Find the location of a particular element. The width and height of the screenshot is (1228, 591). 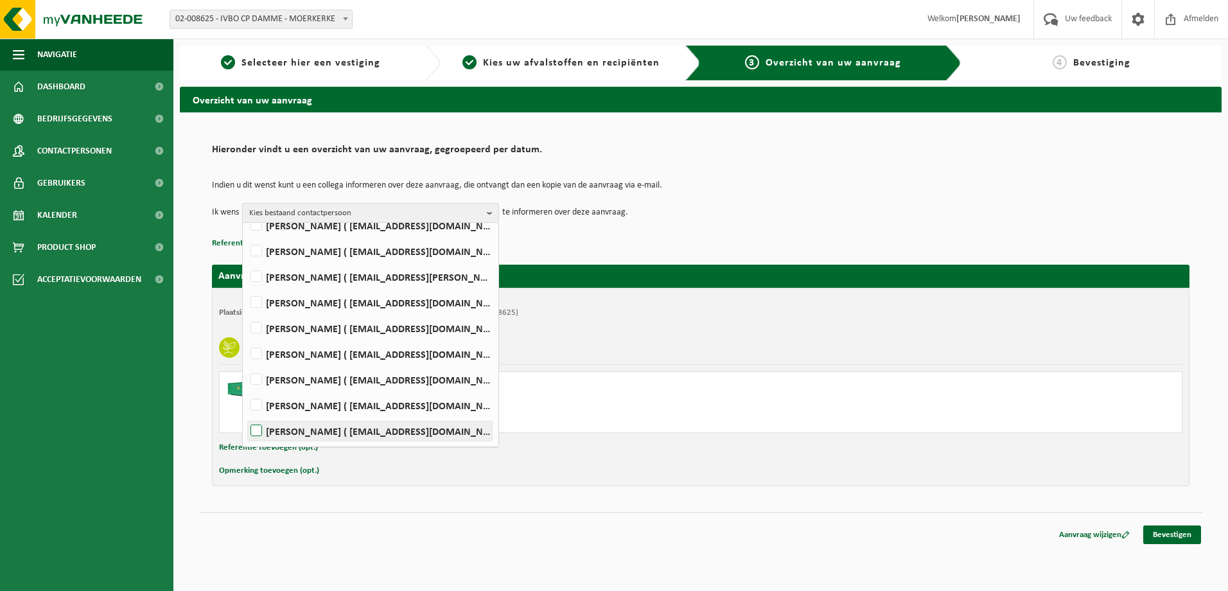

span: Overzicht van uw aanvraag is located at coordinates (833, 63).